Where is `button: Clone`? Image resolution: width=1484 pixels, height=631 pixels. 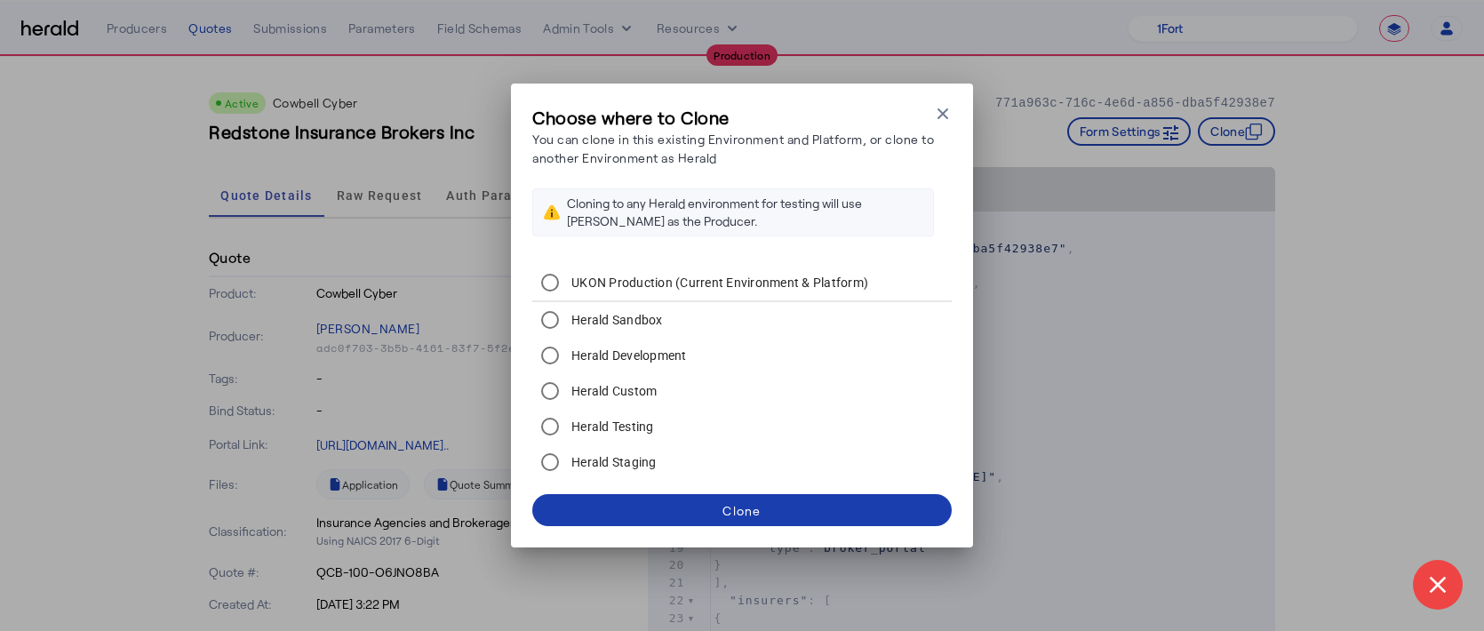
button: Clone is located at coordinates (742, 510).